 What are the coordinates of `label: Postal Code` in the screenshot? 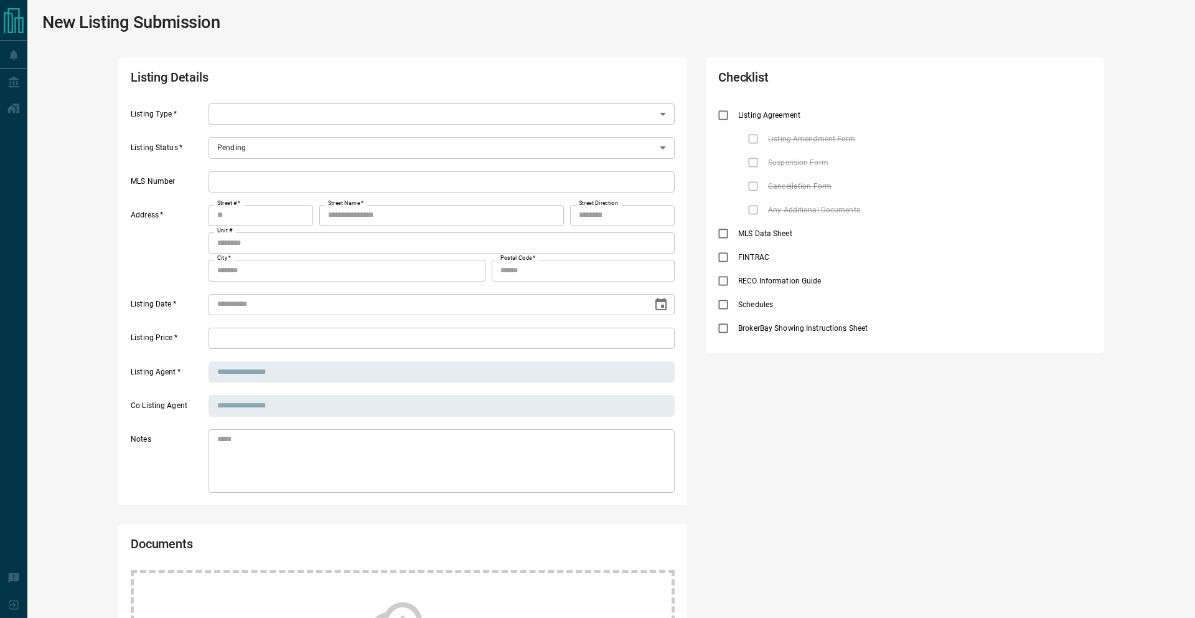 It's located at (518, 258).